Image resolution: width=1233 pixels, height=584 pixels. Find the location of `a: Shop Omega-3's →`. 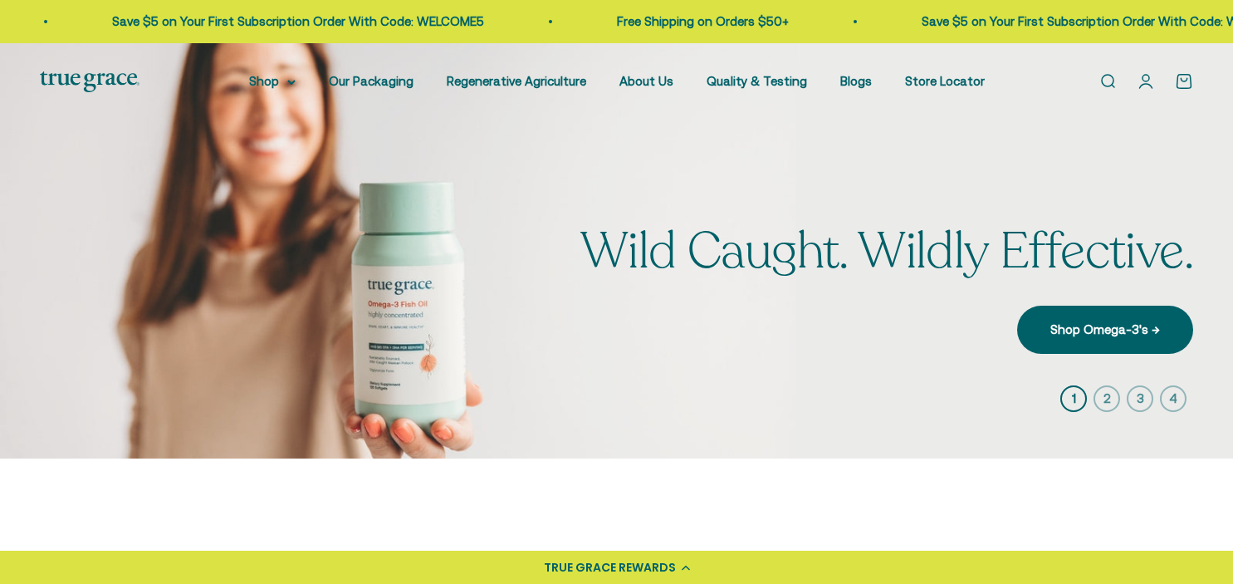

a: Shop Omega-3's → is located at coordinates (1105, 330).